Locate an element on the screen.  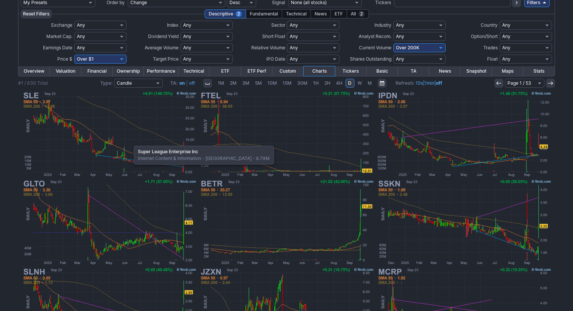
b: Type: is located at coordinates (106, 83).